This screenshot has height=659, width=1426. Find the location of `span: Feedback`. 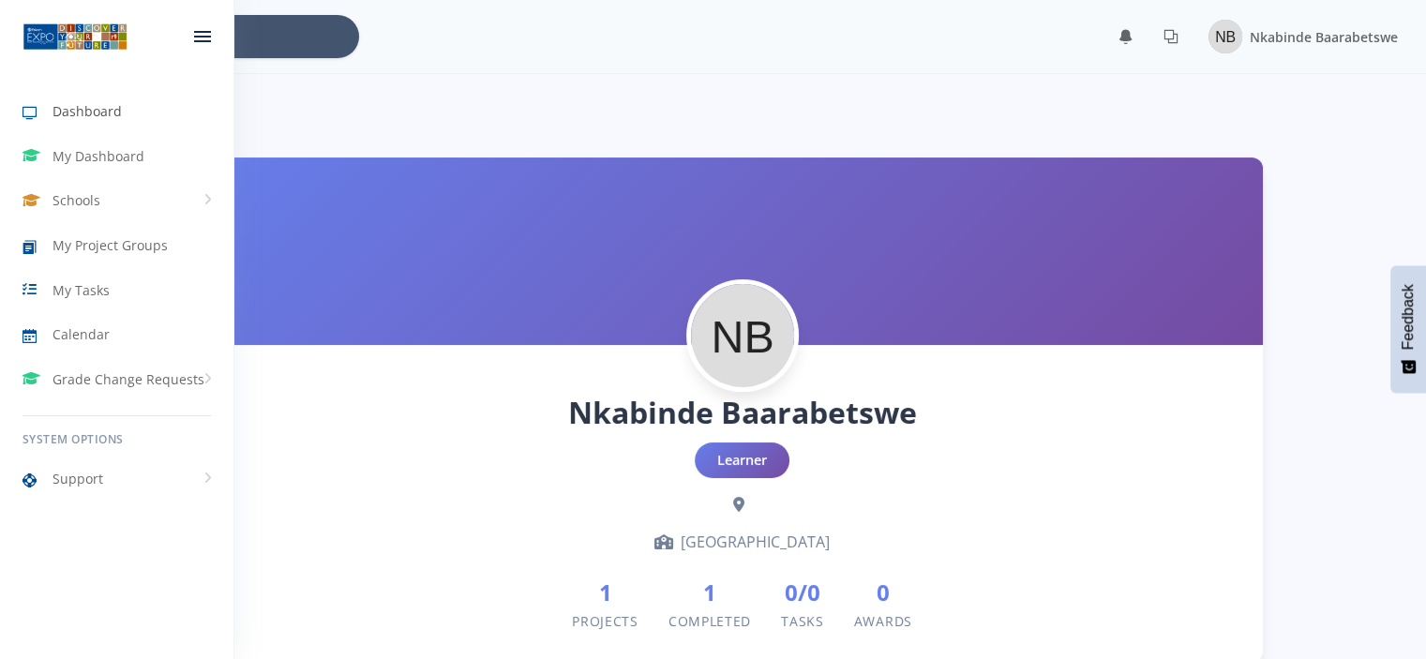

span: Feedback is located at coordinates (1409, 317).